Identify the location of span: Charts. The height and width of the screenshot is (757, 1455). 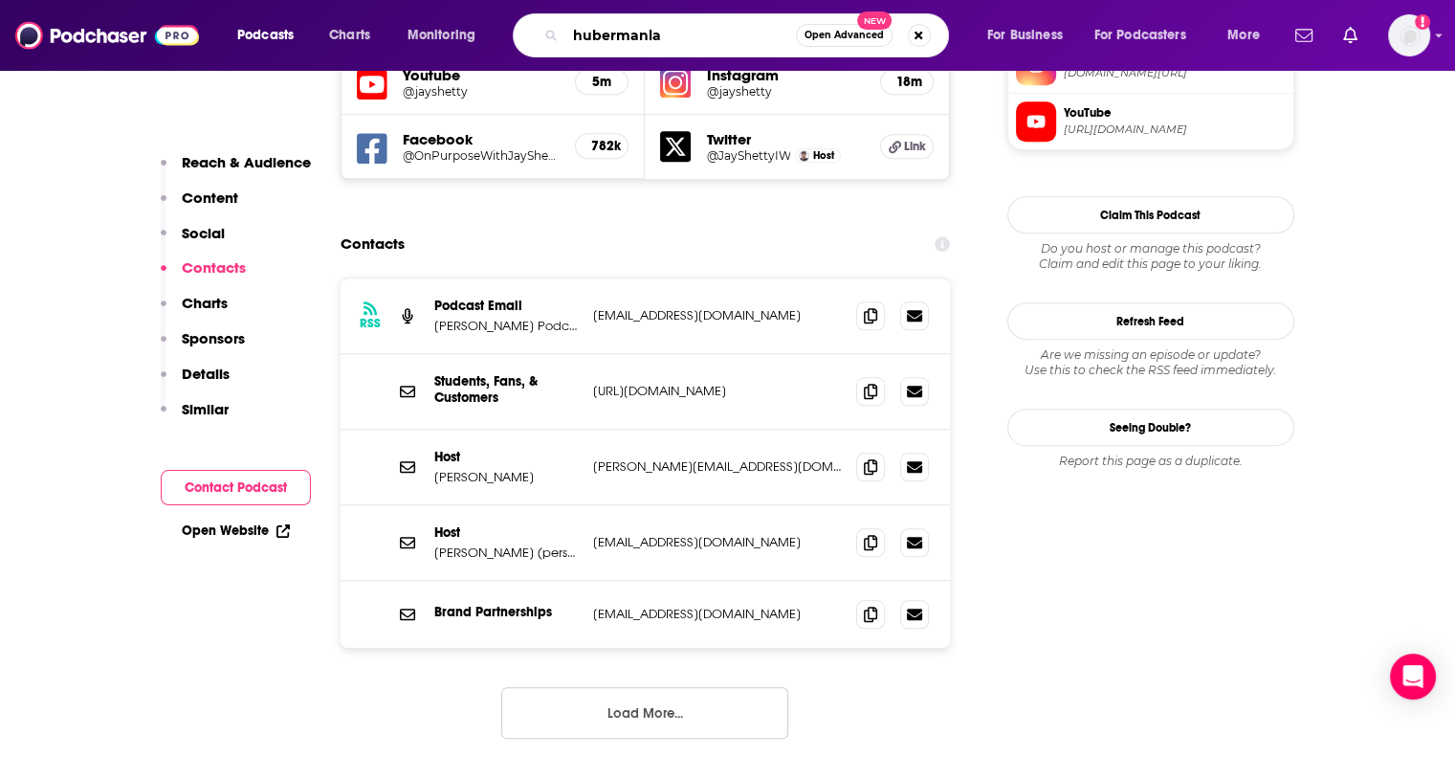
(349, 35).